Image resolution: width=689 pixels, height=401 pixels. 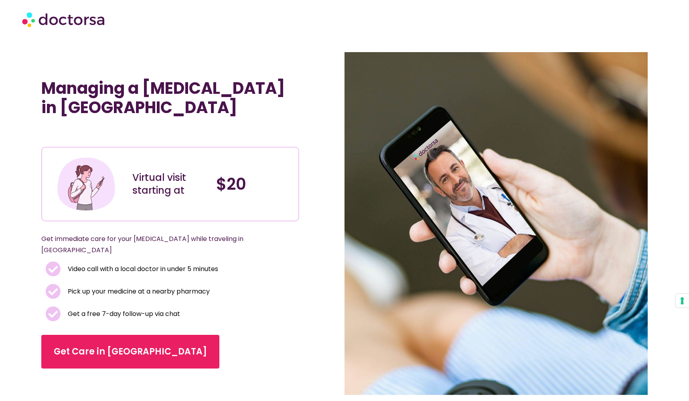 What do you see at coordinates (86, 184) in the screenshot?
I see `img: Illustration depicting a young woman in a casual outfit, engaged with her smartphone. She has a p...` at bounding box center [86, 184].